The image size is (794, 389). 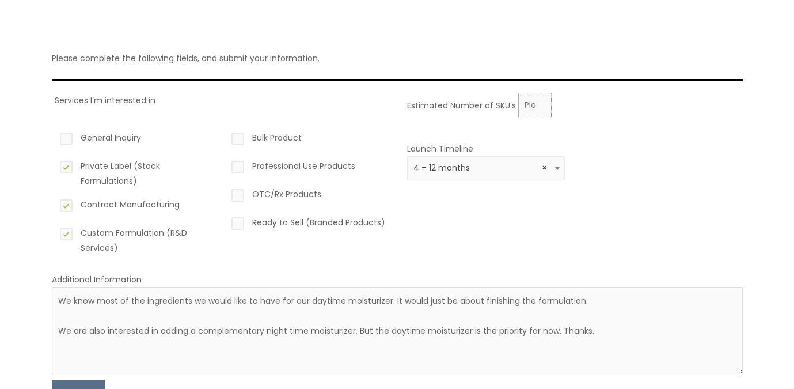 What do you see at coordinates (97, 279) in the screenshot?
I see `label: Additional Information` at bounding box center [97, 279].